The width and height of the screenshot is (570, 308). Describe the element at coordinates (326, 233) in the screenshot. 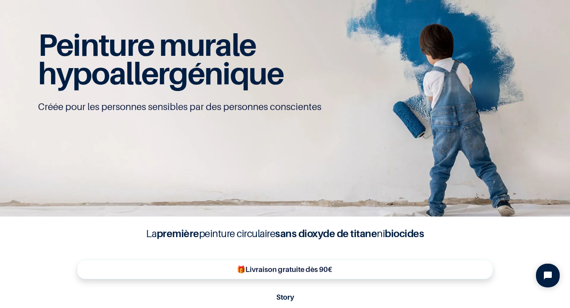

I see `b: sans dioxyde de titane` at that location.